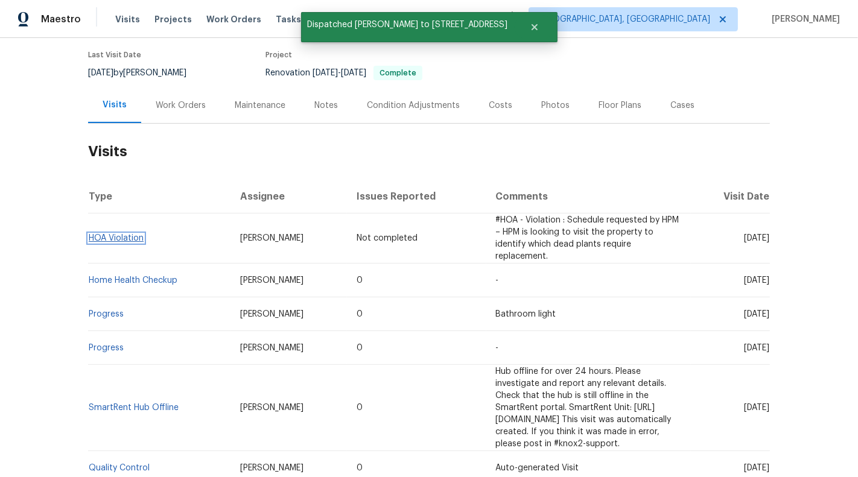  Describe the element at coordinates (416, 197) in the screenshot. I see `th: Issues Reported` at that location.